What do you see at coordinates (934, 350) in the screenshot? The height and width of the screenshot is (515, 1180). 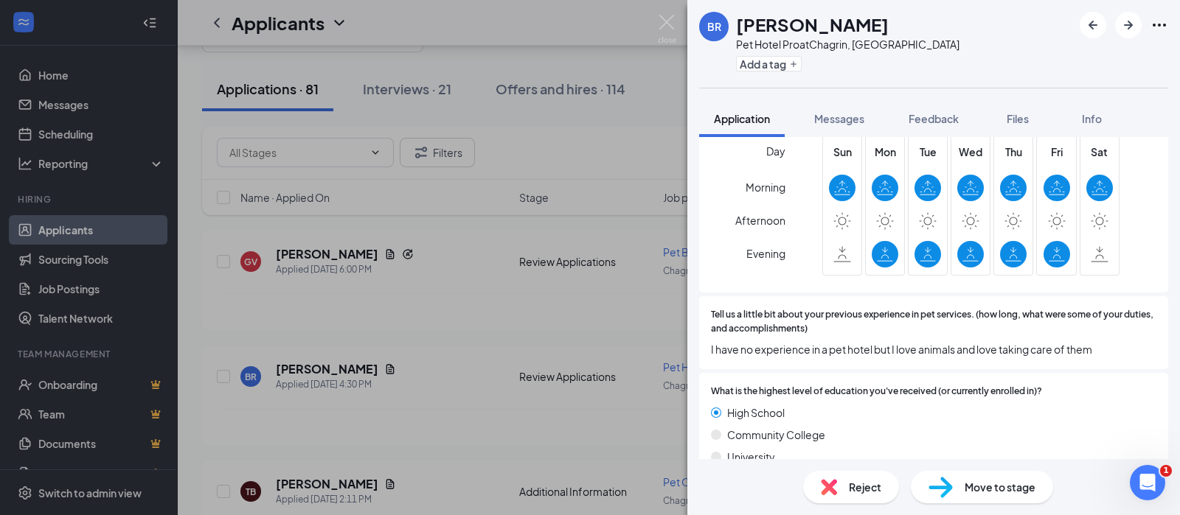 I see `span: I have no experience in a pet hotel but I love animals and love taking care of them` at bounding box center [934, 350].